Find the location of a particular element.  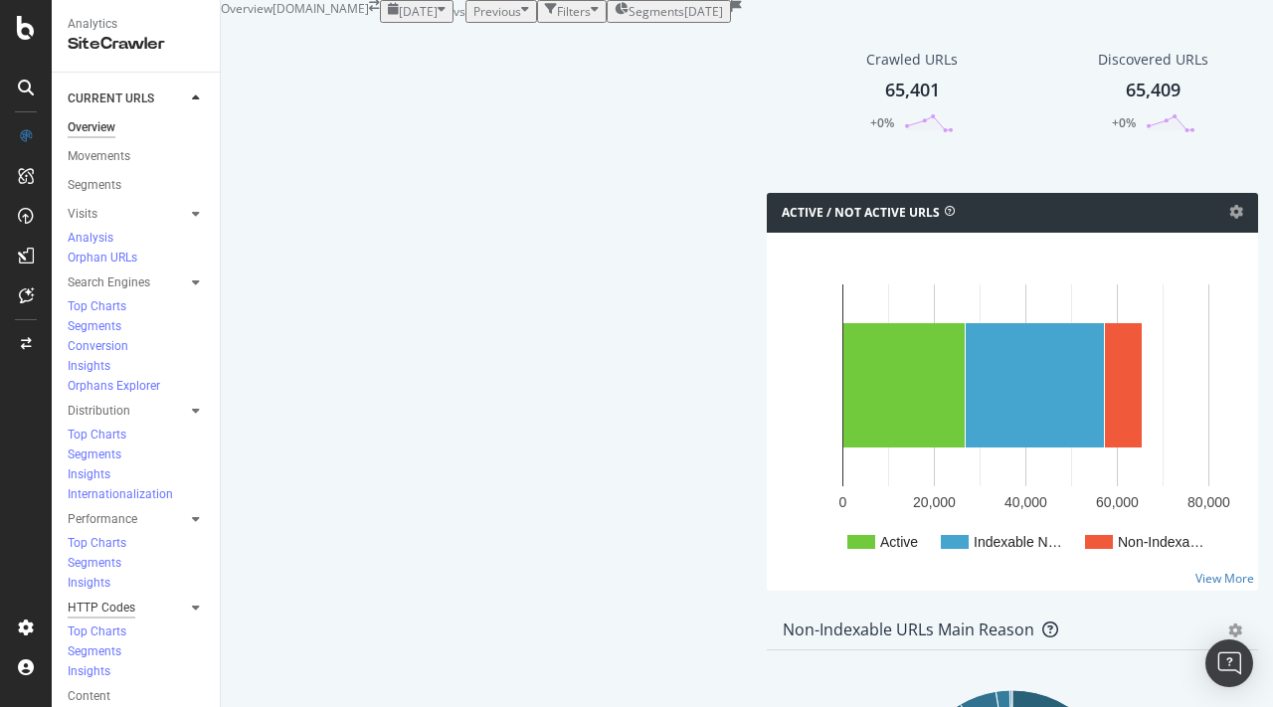

div: Analysis is located at coordinates (91, 238).